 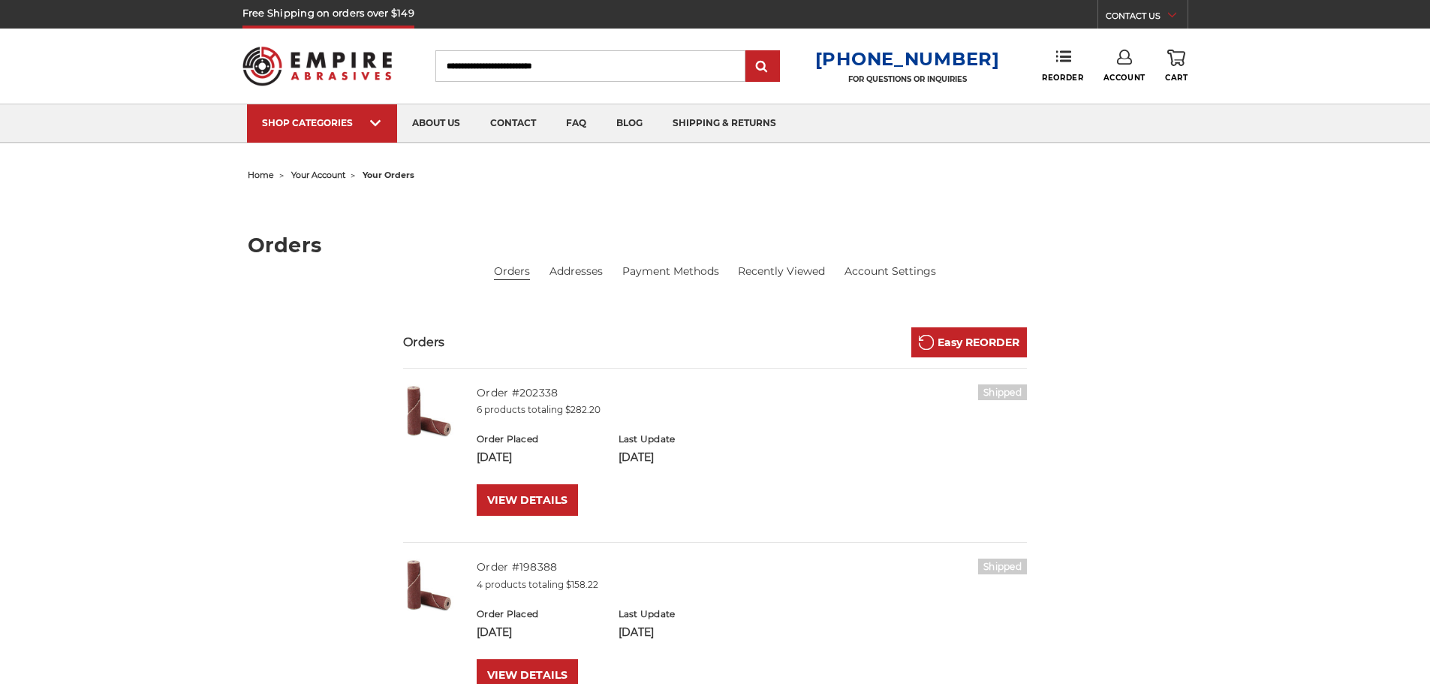 I want to click on h3: Orders, so click(x=424, y=342).